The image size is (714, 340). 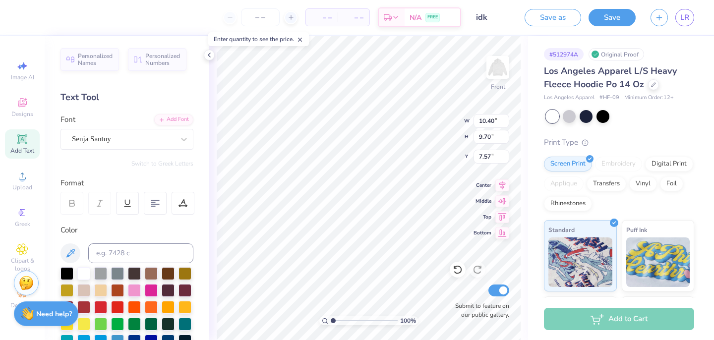 I want to click on span: Decorate, so click(x=22, y=305).